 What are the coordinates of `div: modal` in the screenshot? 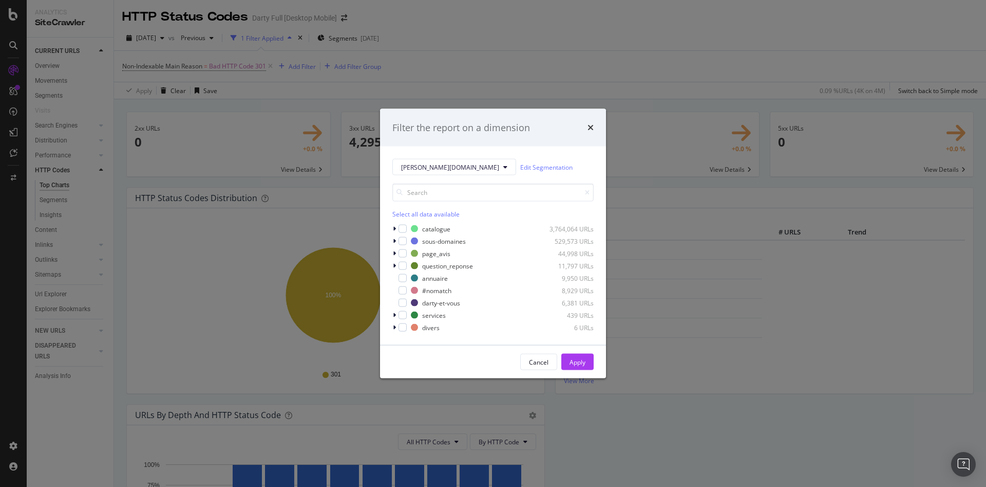 It's located at (493, 243).